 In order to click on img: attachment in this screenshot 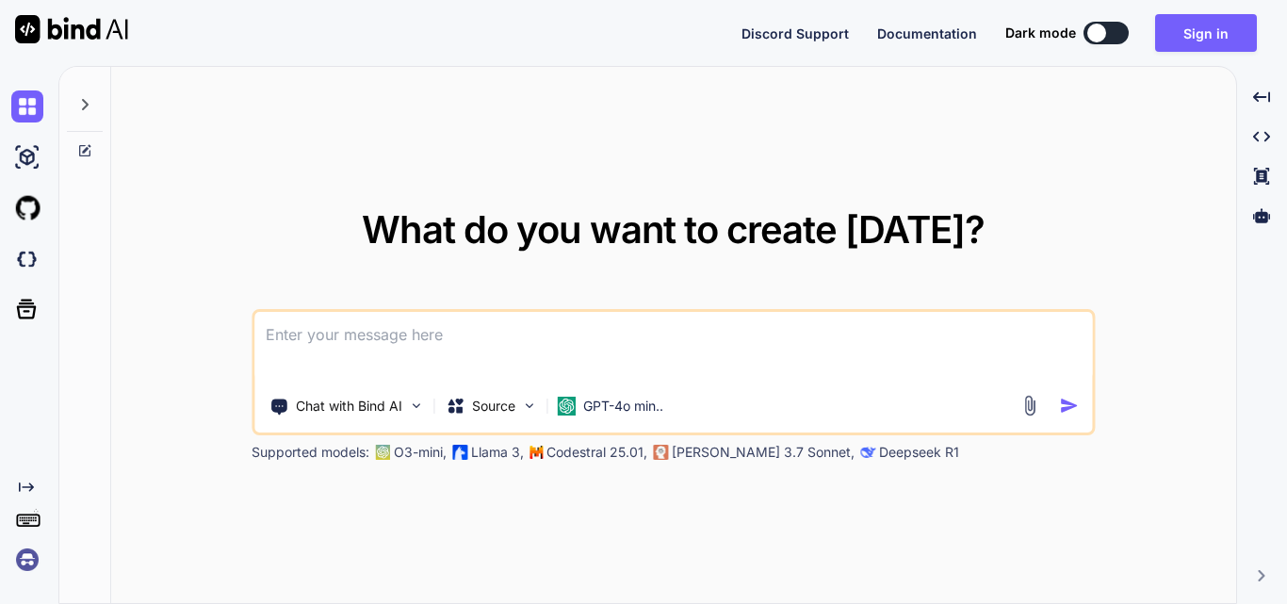, I will do `click(1029, 405)`.